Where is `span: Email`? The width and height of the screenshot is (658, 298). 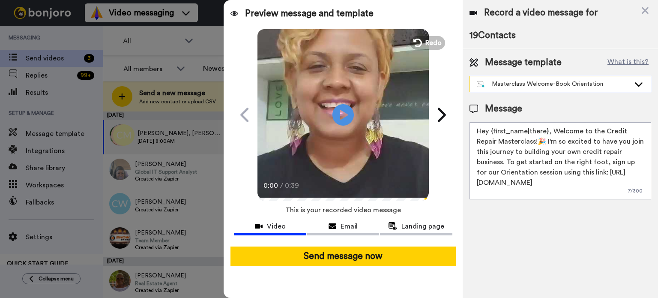
span: Email is located at coordinates (349, 226).